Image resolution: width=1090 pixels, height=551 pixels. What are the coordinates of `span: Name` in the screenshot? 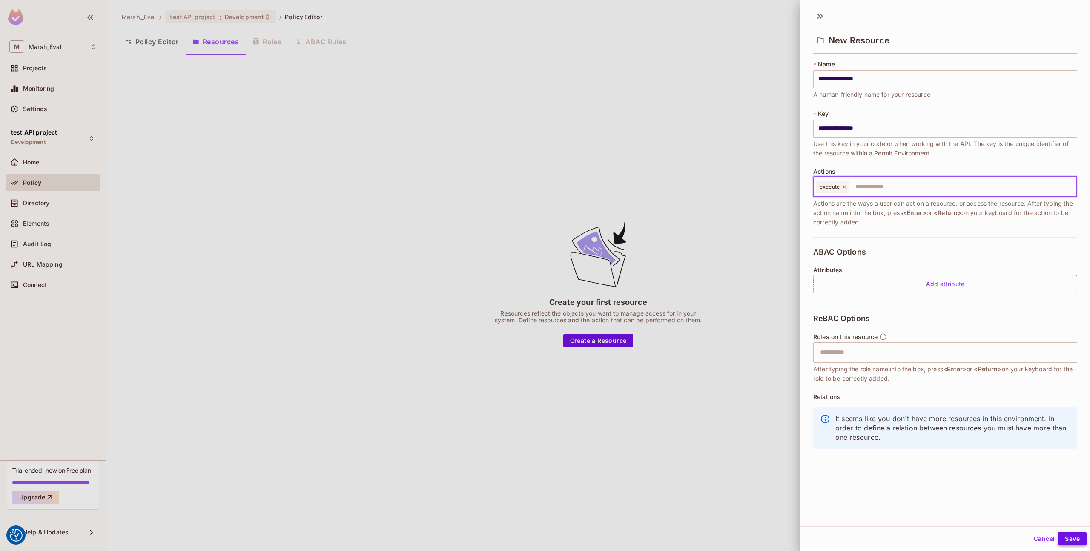 It's located at (826, 64).